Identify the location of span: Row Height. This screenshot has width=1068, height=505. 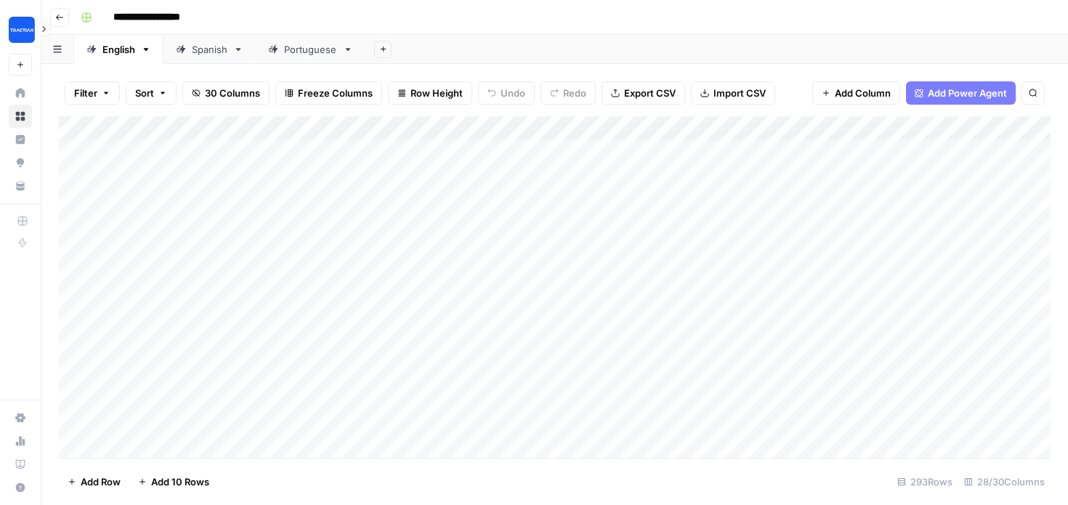
(437, 93).